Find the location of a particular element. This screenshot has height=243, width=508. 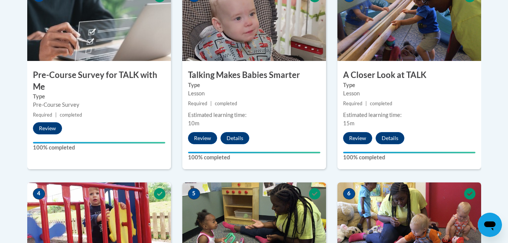

h3: Talking Makes Babies Smarter is located at coordinates (254, 75).